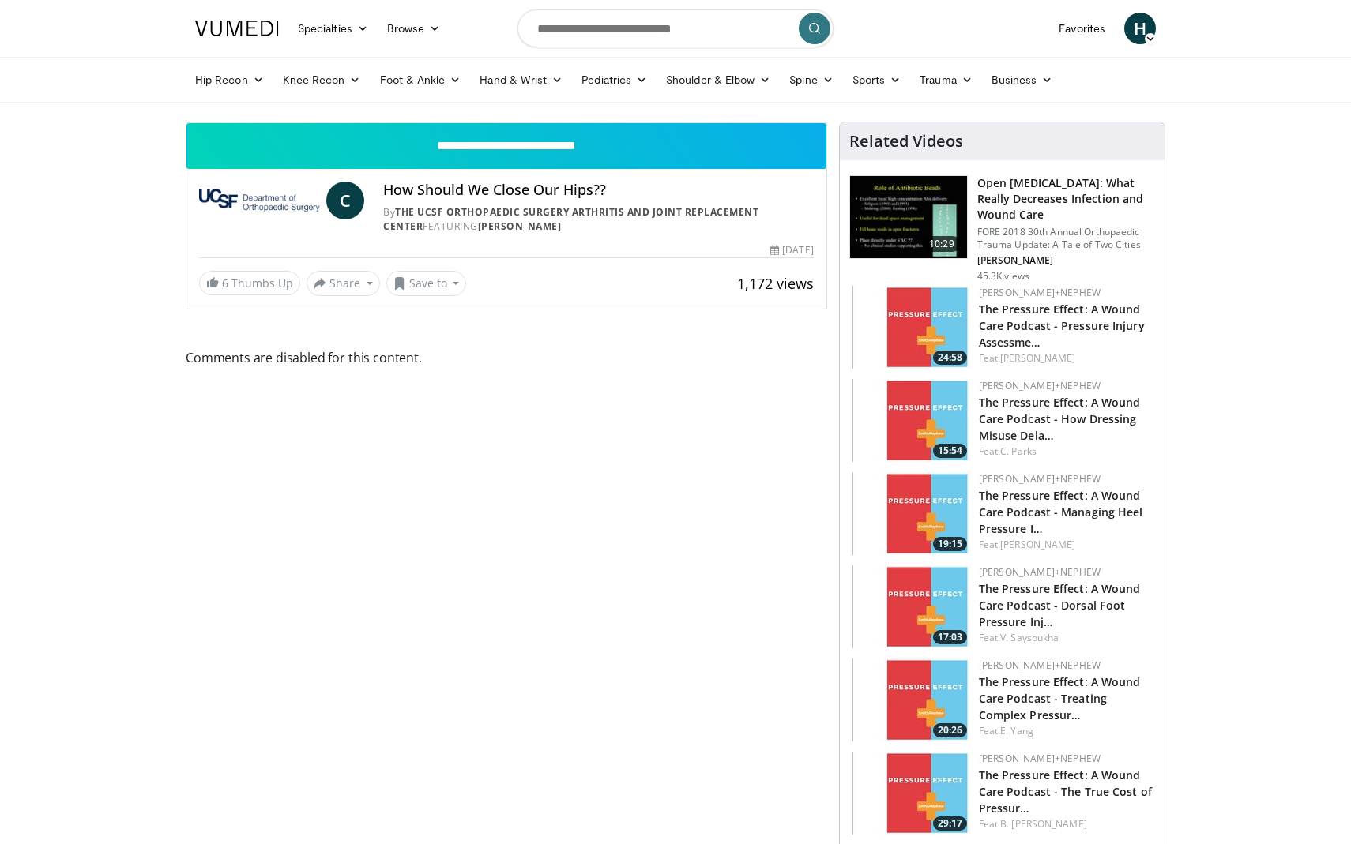 This screenshot has height=844, width=1351. Describe the element at coordinates (912, 700) in the screenshot. I see `a: 20:26` at that location.